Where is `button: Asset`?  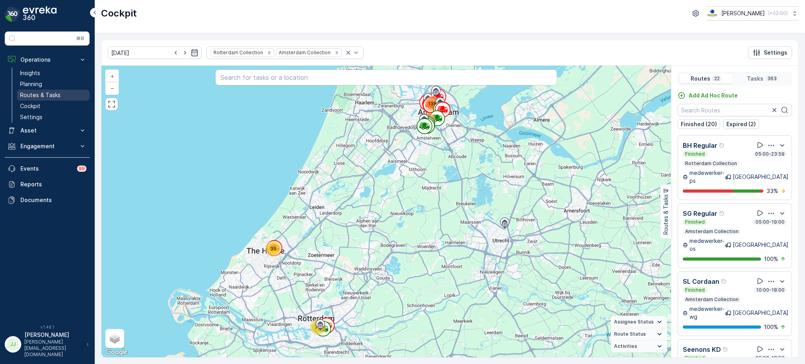
button: Asset is located at coordinates (47, 131).